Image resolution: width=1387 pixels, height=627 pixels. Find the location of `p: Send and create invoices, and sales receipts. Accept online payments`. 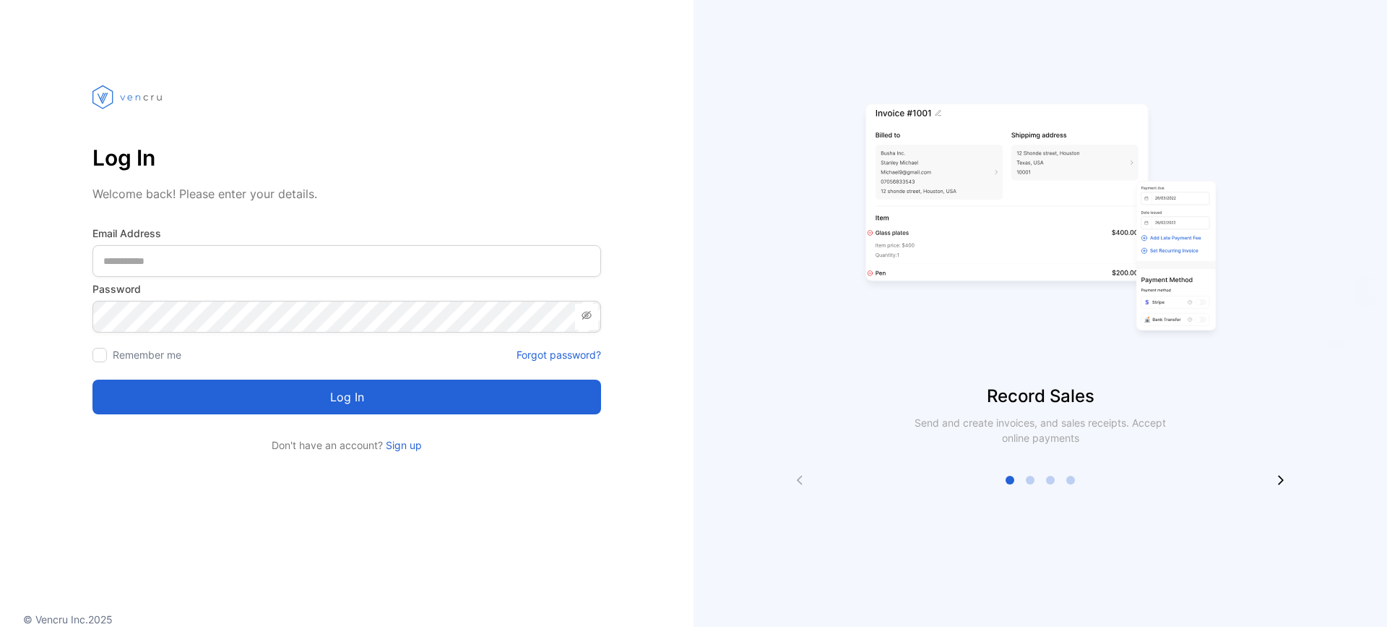

p: Send and create invoices, and sales receipts. Accept online payments is located at coordinates (1041, 430).